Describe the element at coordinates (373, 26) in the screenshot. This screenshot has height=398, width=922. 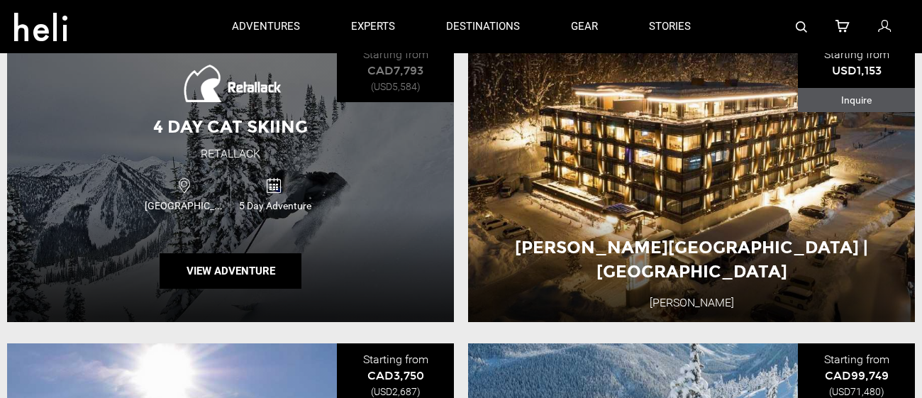
I see `p: experts` at that location.